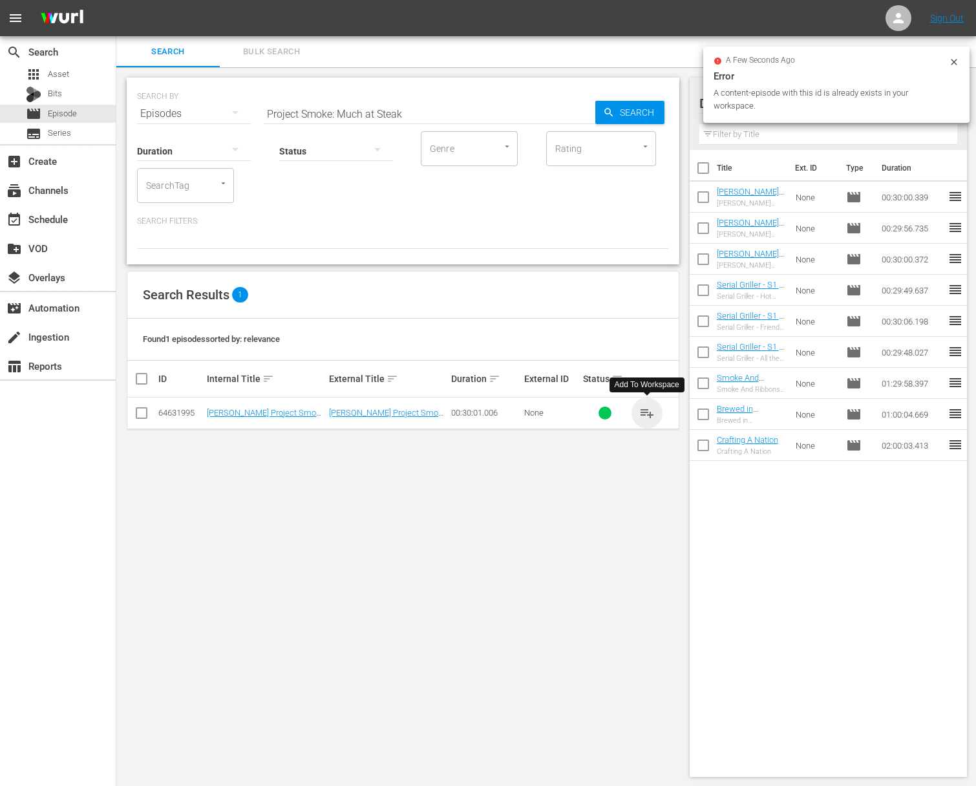 The height and width of the screenshot is (786, 976). What do you see at coordinates (836, 76) in the screenshot?
I see `div: Error` at bounding box center [836, 76].